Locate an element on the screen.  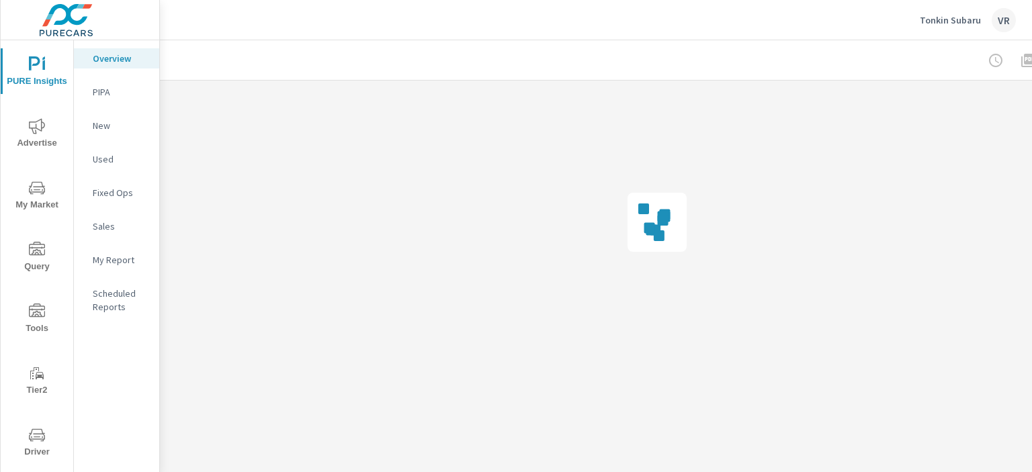
div: Used is located at coordinates (116, 159).